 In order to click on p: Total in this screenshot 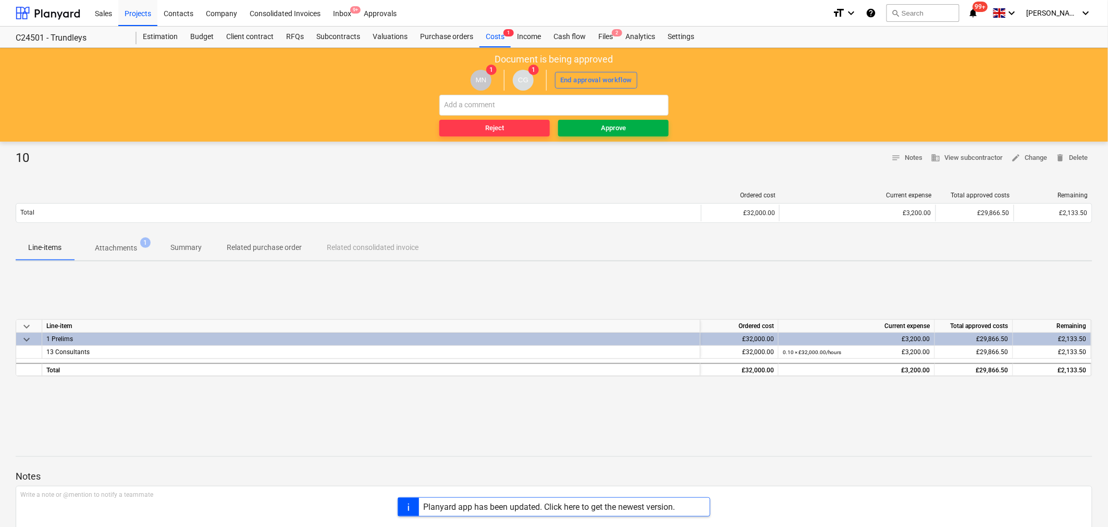, I will do `click(27, 213)`.